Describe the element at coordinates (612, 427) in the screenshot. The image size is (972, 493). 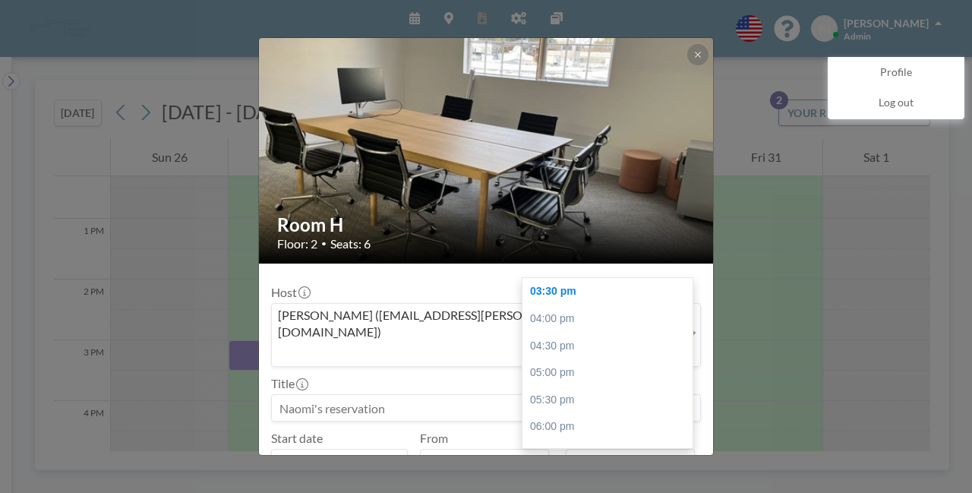
I see `div: 06:00 pm` at that location.